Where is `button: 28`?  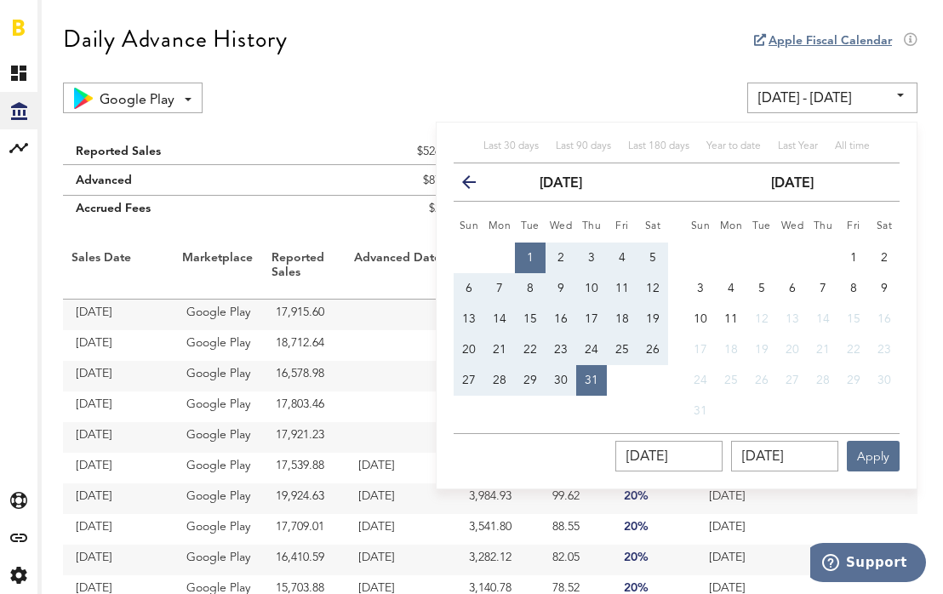 button: 28 is located at coordinates (823, 380).